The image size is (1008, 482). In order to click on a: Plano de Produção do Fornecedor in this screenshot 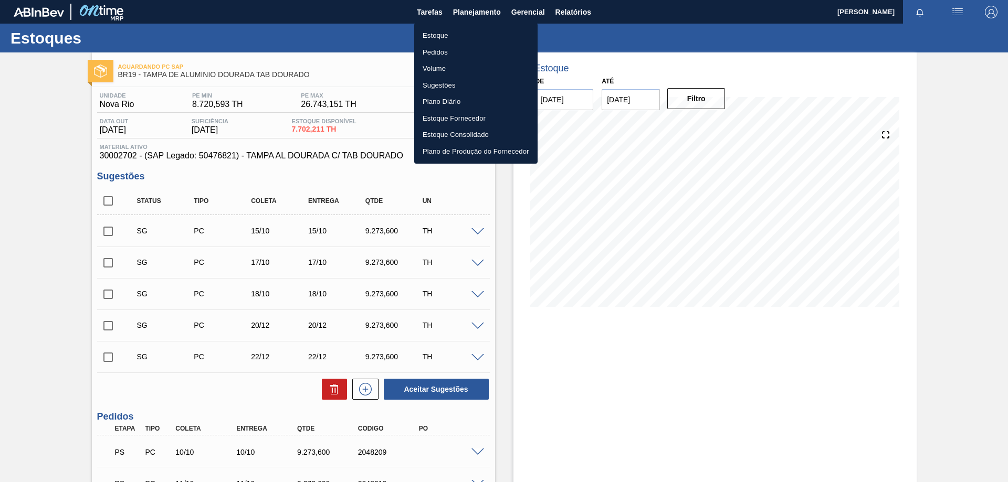, I will do `click(476, 152)`.